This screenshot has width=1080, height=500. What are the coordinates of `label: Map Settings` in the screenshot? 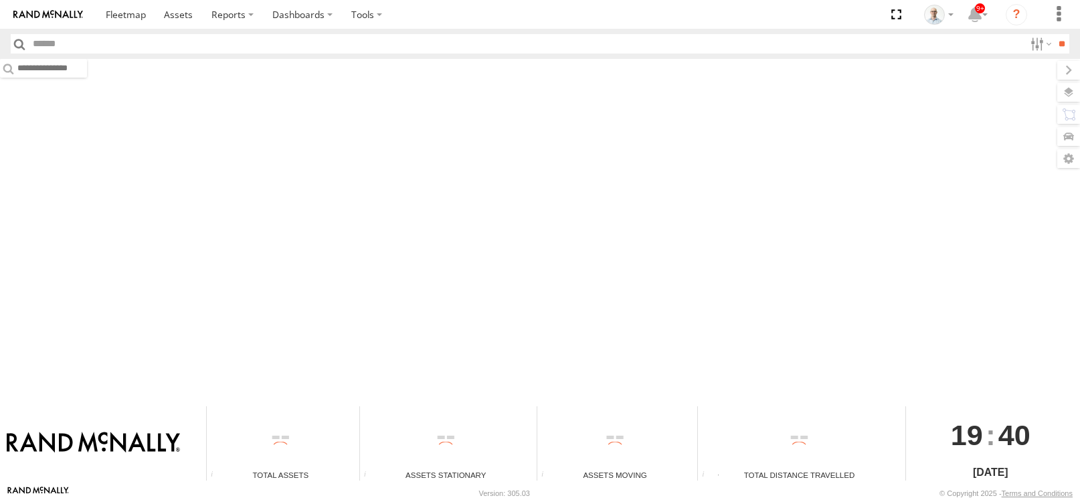 It's located at (1069, 159).